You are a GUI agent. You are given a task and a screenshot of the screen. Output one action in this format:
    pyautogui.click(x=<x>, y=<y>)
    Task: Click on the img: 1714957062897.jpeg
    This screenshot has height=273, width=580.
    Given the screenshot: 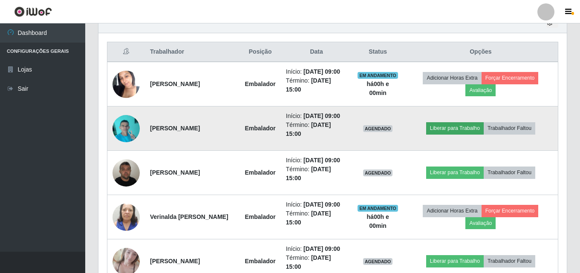 What is the action you would take?
    pyautogui.click(x=126, y=172)
    